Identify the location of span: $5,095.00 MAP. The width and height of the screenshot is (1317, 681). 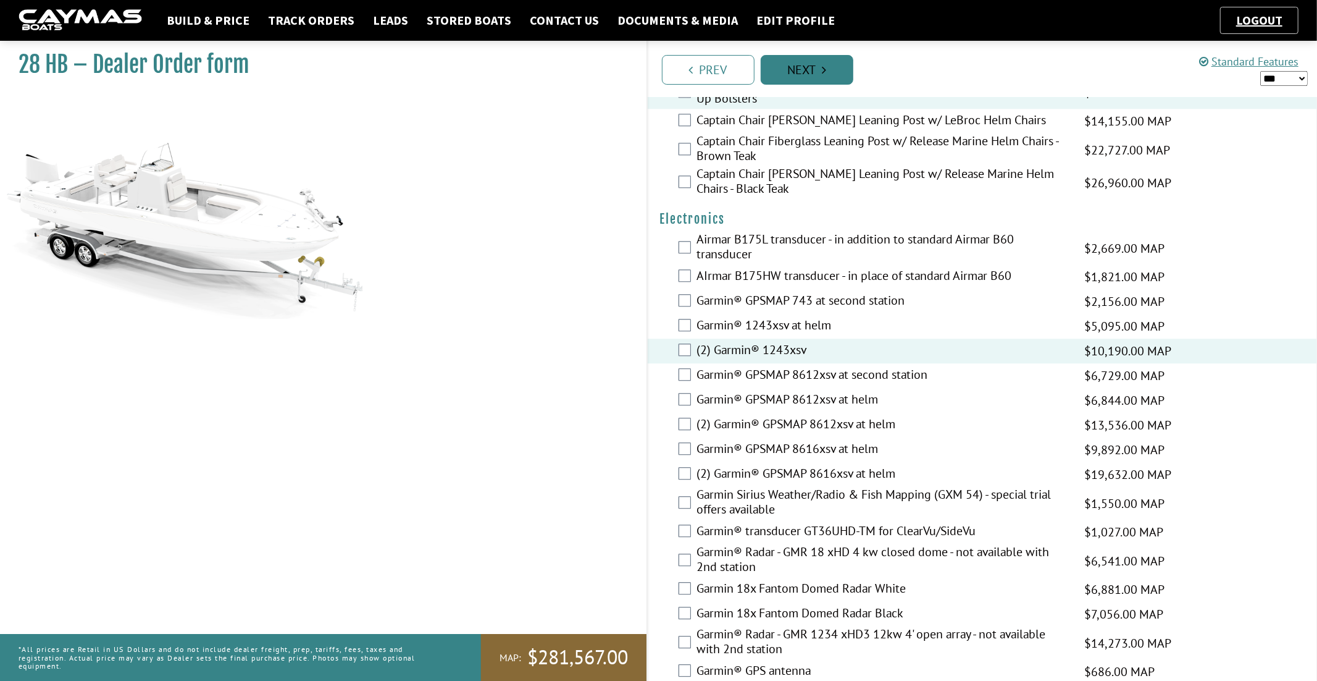
(1125, 326).